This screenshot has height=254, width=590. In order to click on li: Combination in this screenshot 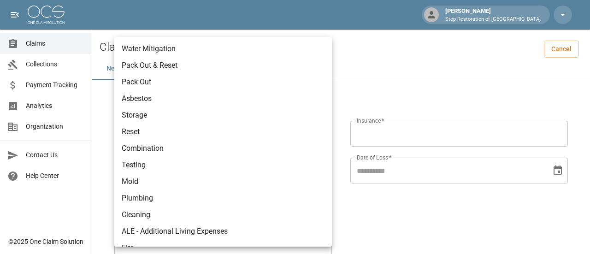, I will do `click(223, 148)`.